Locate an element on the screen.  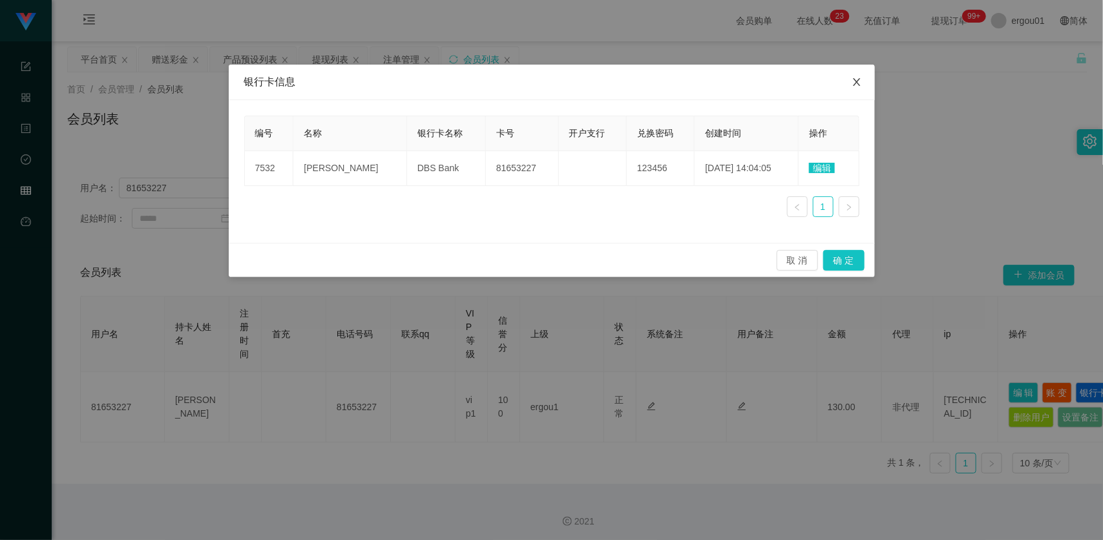
span: 编辑 is located at coordinates (822, 168).